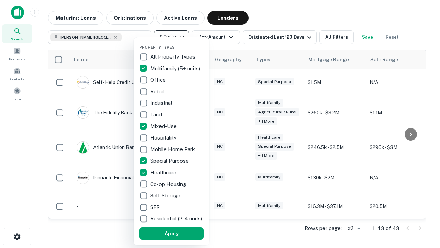  What do you see at coordinates (170, 161) in the screenshot?
I see `p: Special Purpose` at bounding box center [170, 161].